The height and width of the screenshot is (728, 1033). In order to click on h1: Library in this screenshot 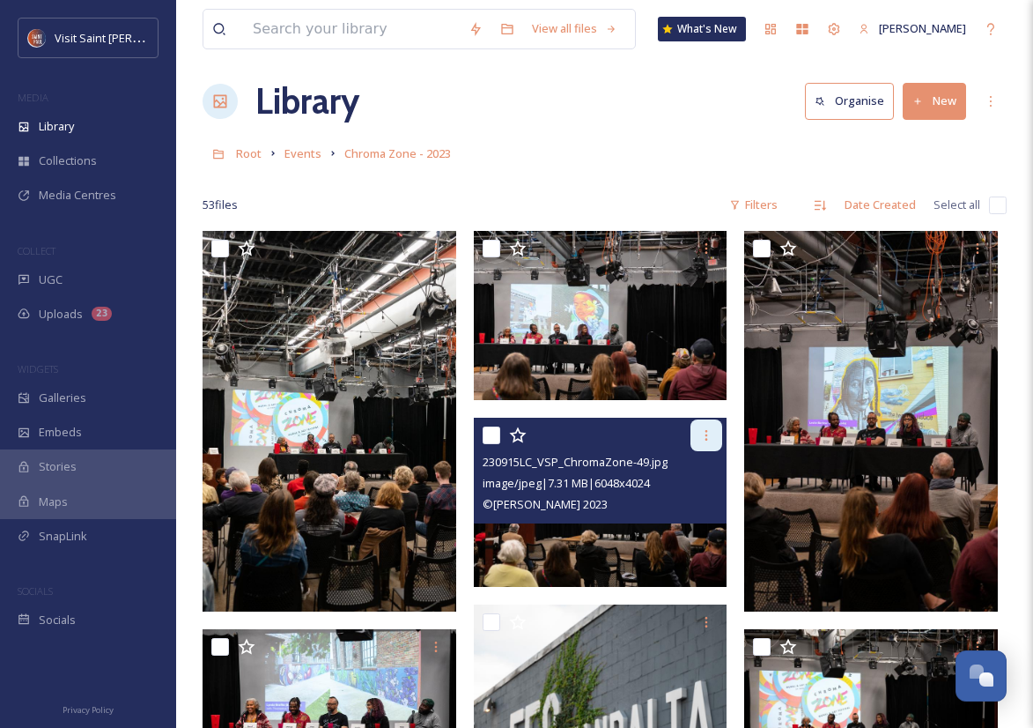, I will do `click(307, 101)`.